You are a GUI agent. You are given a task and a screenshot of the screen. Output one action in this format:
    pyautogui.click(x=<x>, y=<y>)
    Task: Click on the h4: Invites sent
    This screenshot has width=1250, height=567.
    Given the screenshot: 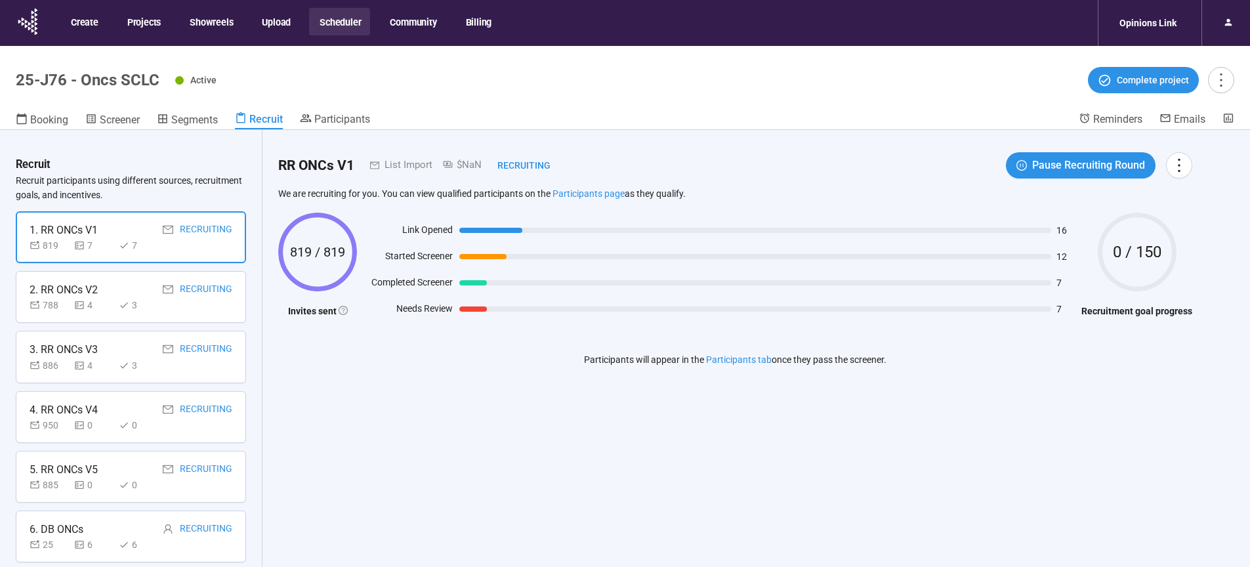 What is the action you would take?
    pyautogui.click(x=318, y=311)
    